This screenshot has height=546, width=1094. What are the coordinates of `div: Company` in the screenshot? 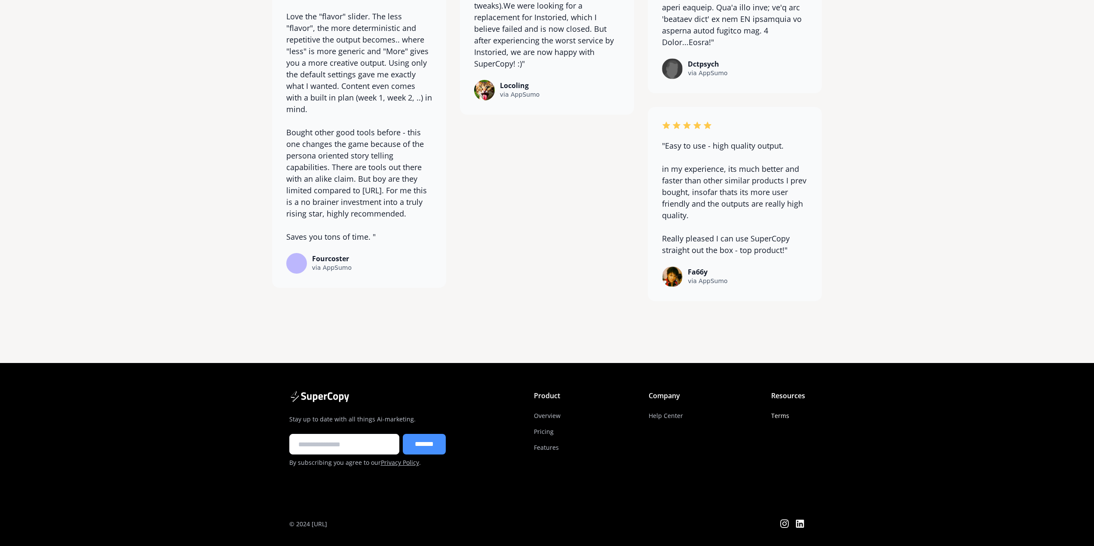 It's located at (664, 396).